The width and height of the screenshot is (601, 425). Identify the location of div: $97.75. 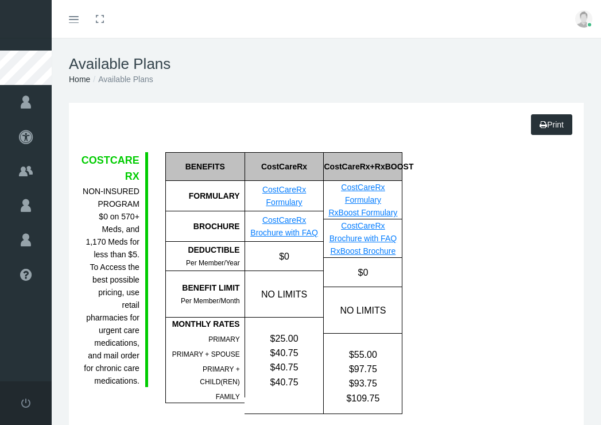
(363, 369).